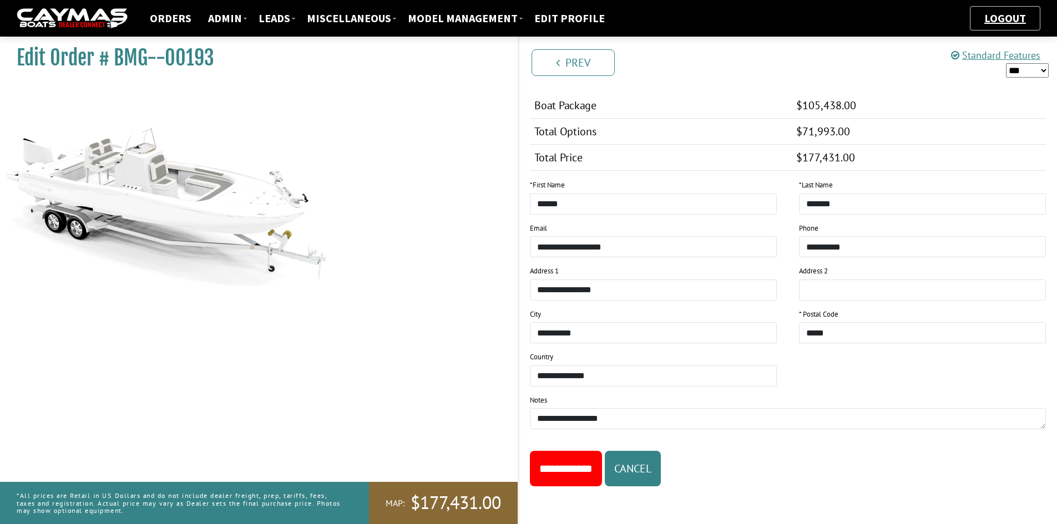  Describe the element at coordinates (443, 503) in the screenshot. I see `a: MAP:$177,431.00` at that location.